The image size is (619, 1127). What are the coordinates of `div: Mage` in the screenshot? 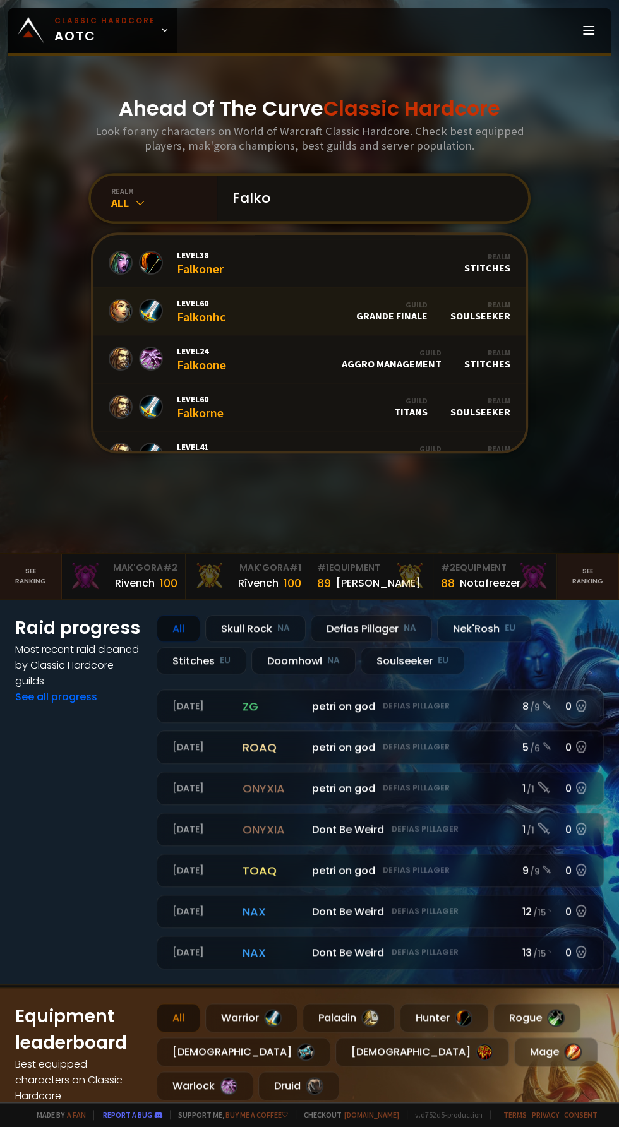 It's located at (555, 1052).